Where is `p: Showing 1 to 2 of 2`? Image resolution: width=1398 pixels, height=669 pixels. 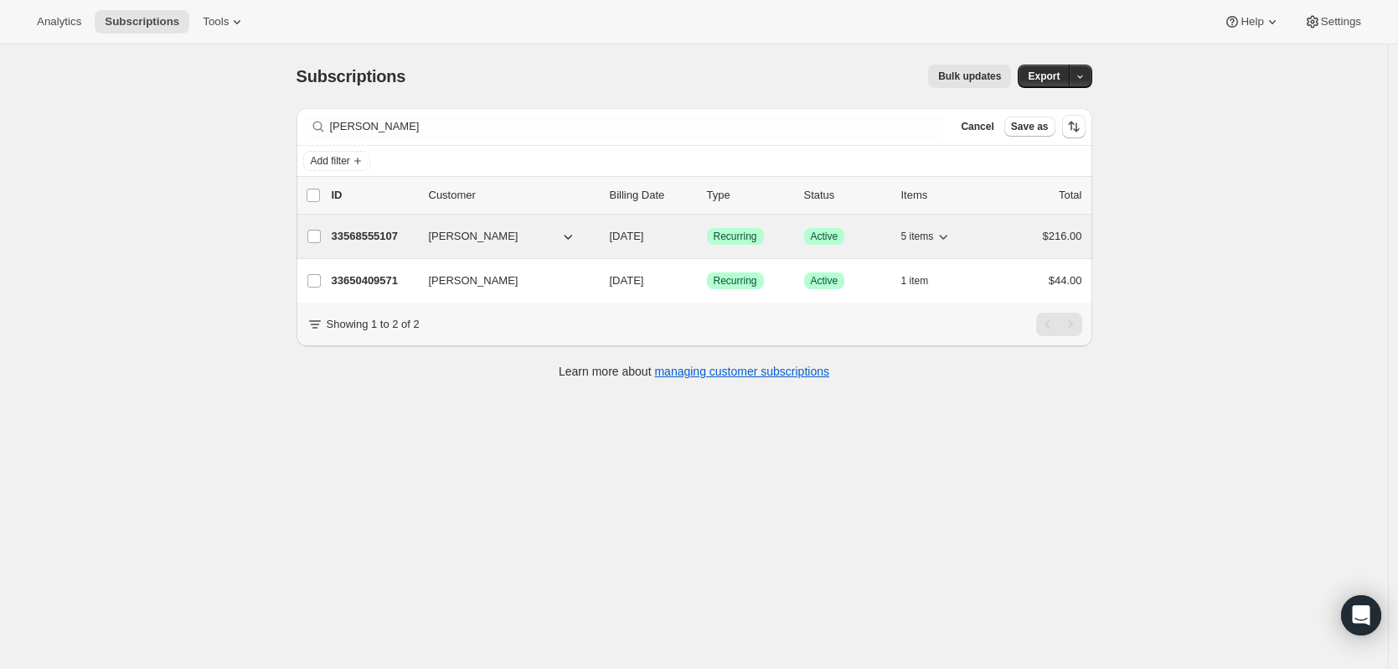 p: Showing 1 to 2 of 2 is located at coordinates (373, 324).